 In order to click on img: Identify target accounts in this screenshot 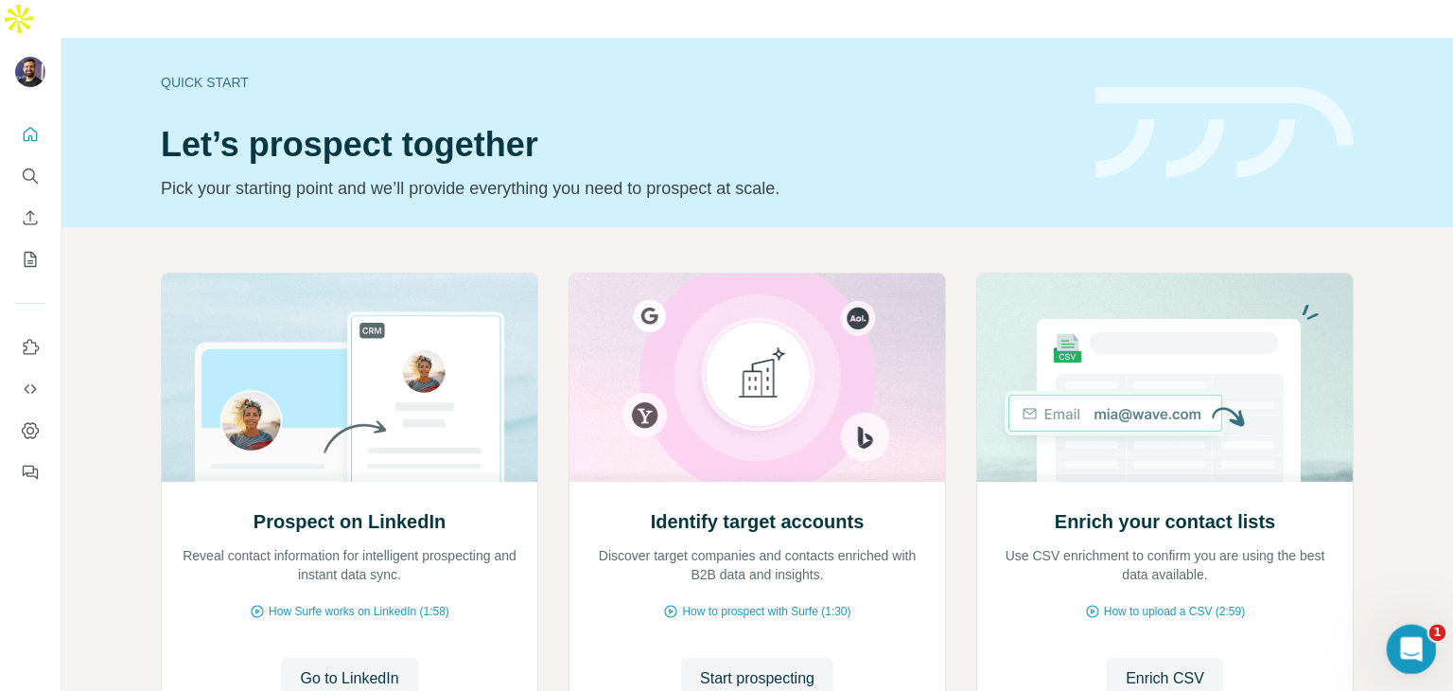, I will do `click(757, 377)`.